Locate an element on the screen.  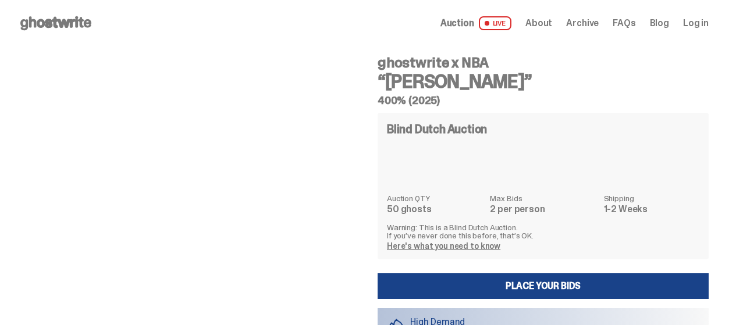
dd: 2 per person is located at coordinates (543, 209).